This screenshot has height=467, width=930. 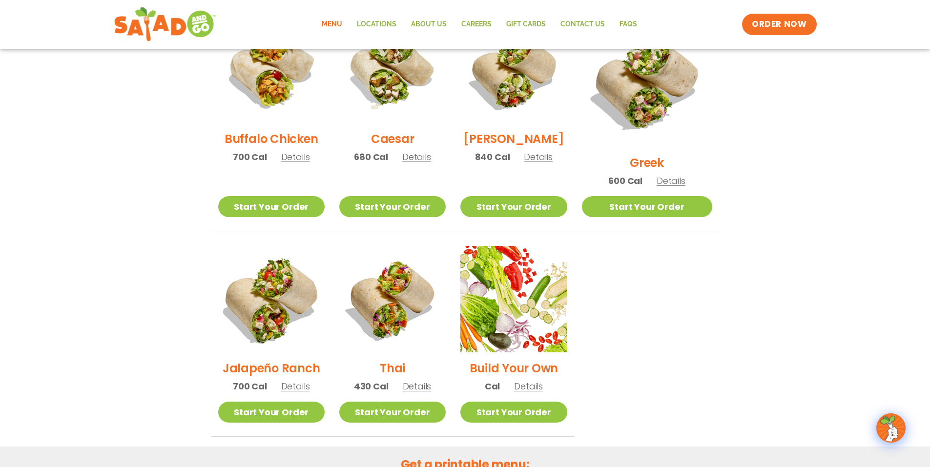 I want to click on a: Menu, so click(x=332, y=24).